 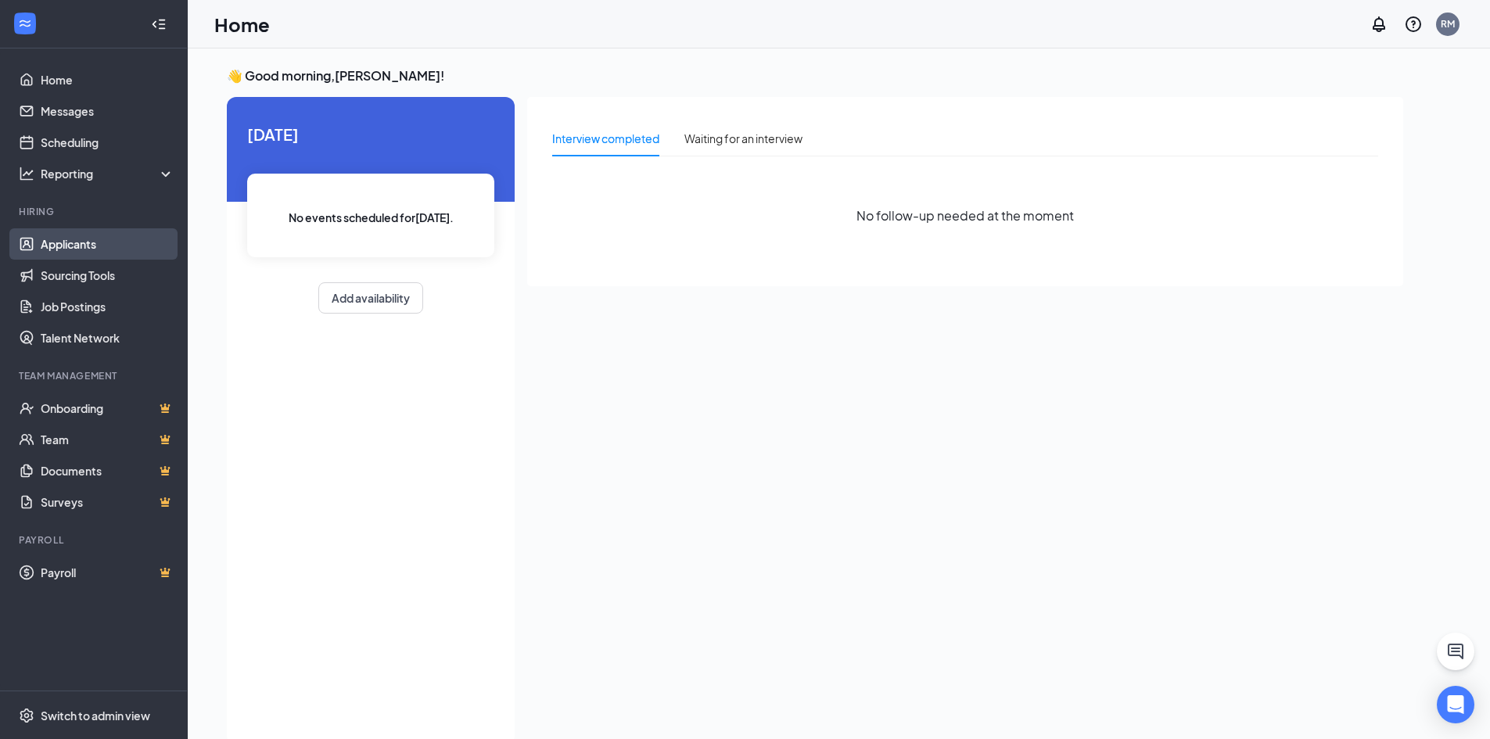 I want to click on svg: Collapse, so click(x=159, y=24).